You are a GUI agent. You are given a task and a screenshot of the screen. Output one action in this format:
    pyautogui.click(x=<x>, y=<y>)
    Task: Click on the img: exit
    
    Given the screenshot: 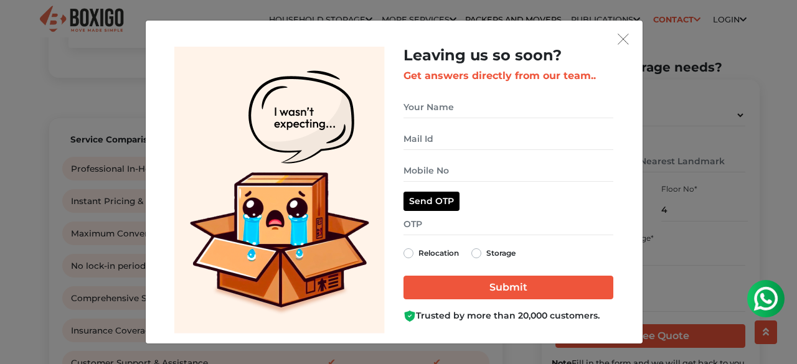 What is the action you would take?
    pyautogui.click(x=623, y=39)
    